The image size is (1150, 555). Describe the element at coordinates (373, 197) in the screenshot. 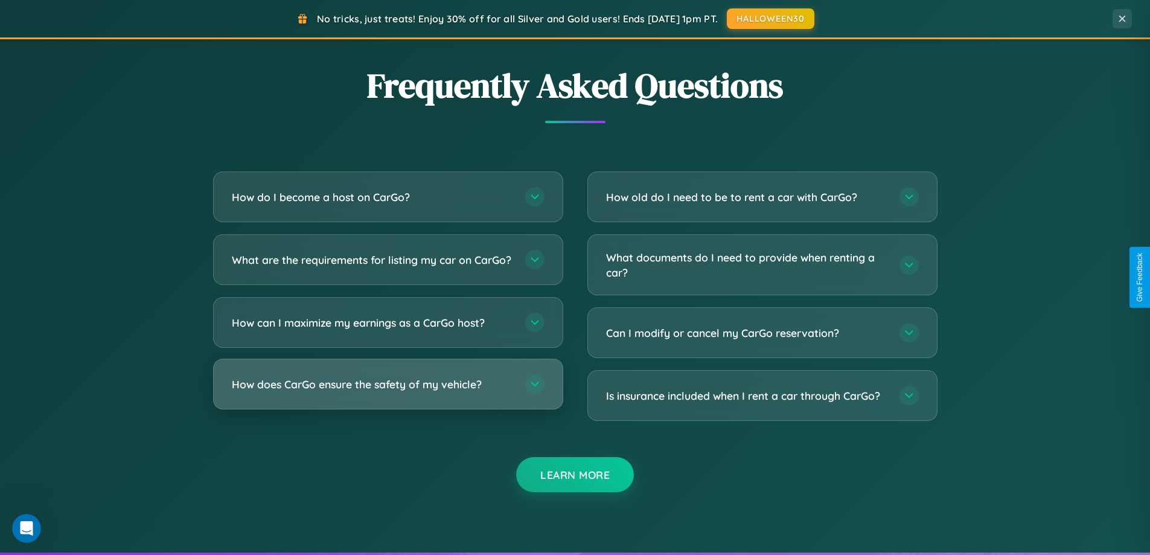

I see `h3: How do I become a host on CarGo?` at that location.